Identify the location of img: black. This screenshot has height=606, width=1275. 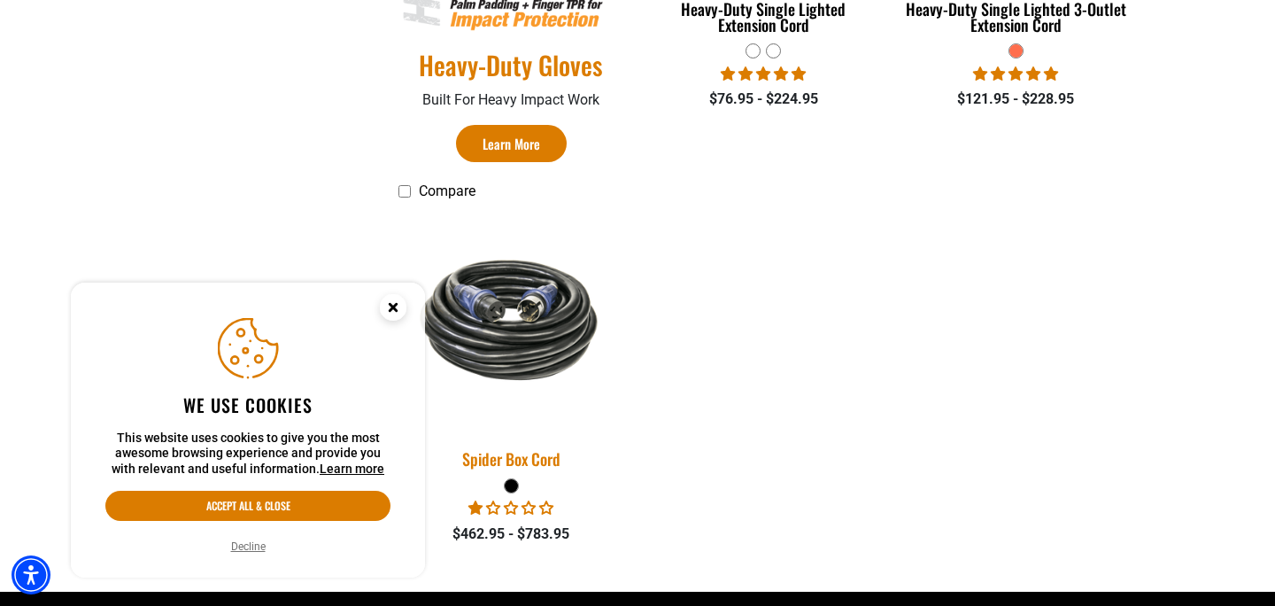
(512, 319).